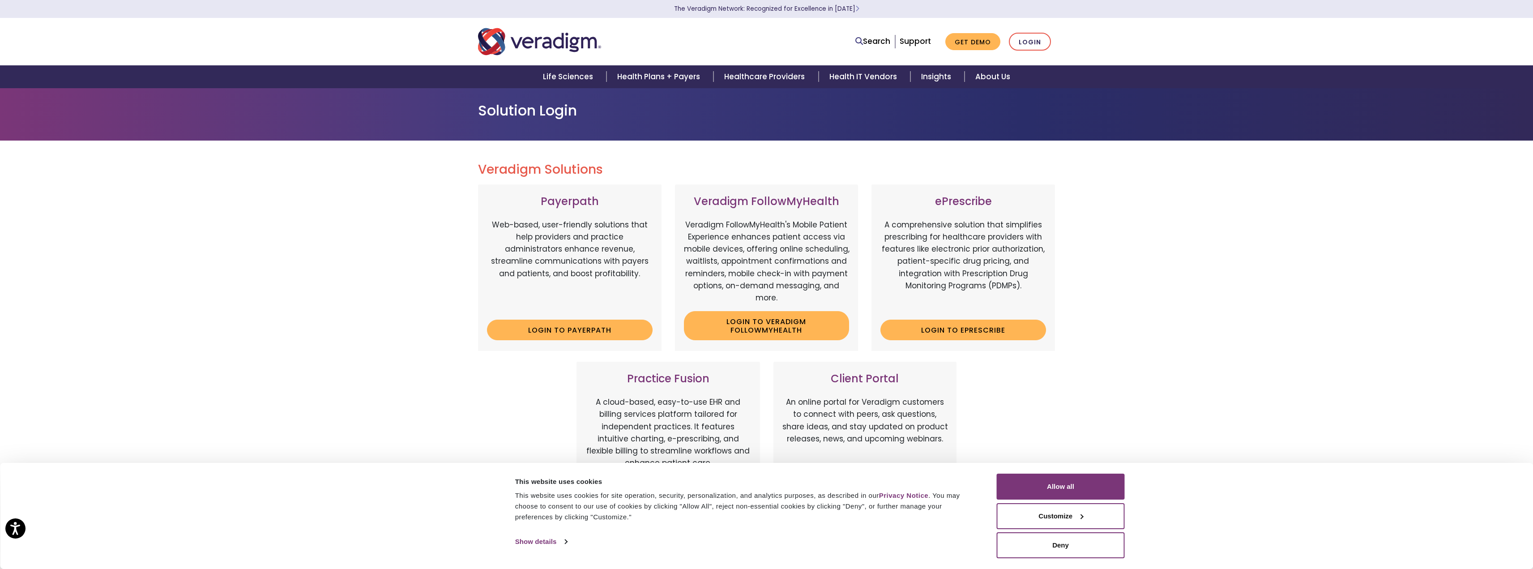 The height and width of the screenshot is (569, 1533). Describe the element at coordinates (873, 41) in the screenshot. I see `a: Search` at that location.